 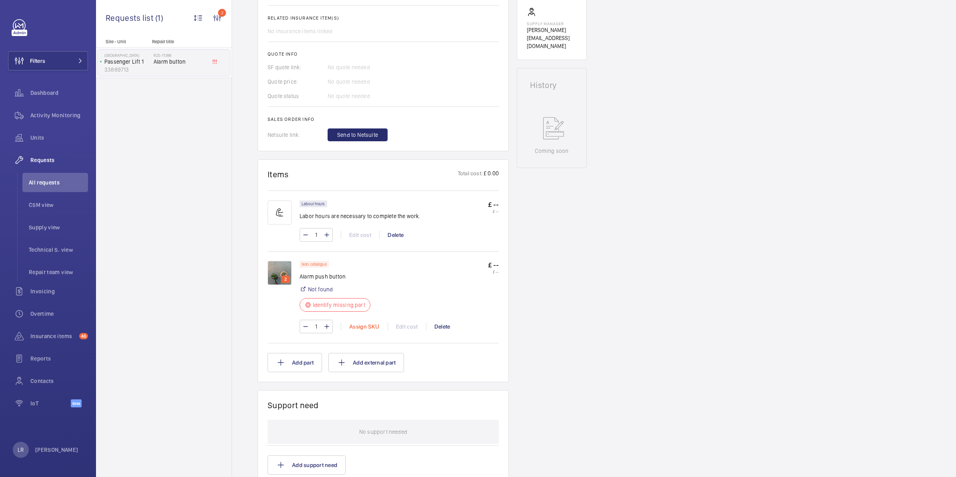 I want to click on span: CSM view, so click(x=58, y=205).